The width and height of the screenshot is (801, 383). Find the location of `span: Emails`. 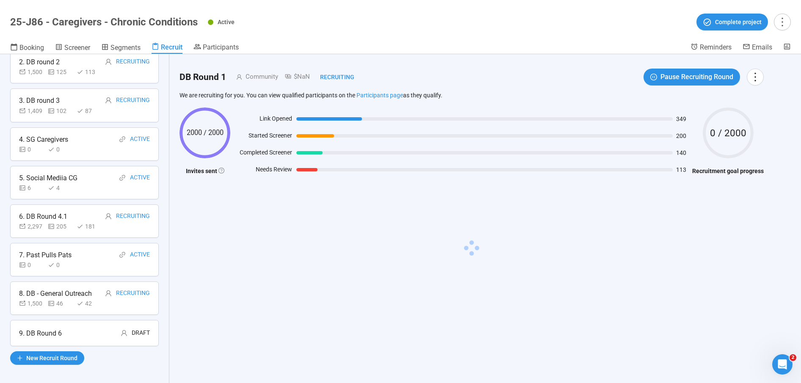

span: Emails is located at coordinates (762, 47).